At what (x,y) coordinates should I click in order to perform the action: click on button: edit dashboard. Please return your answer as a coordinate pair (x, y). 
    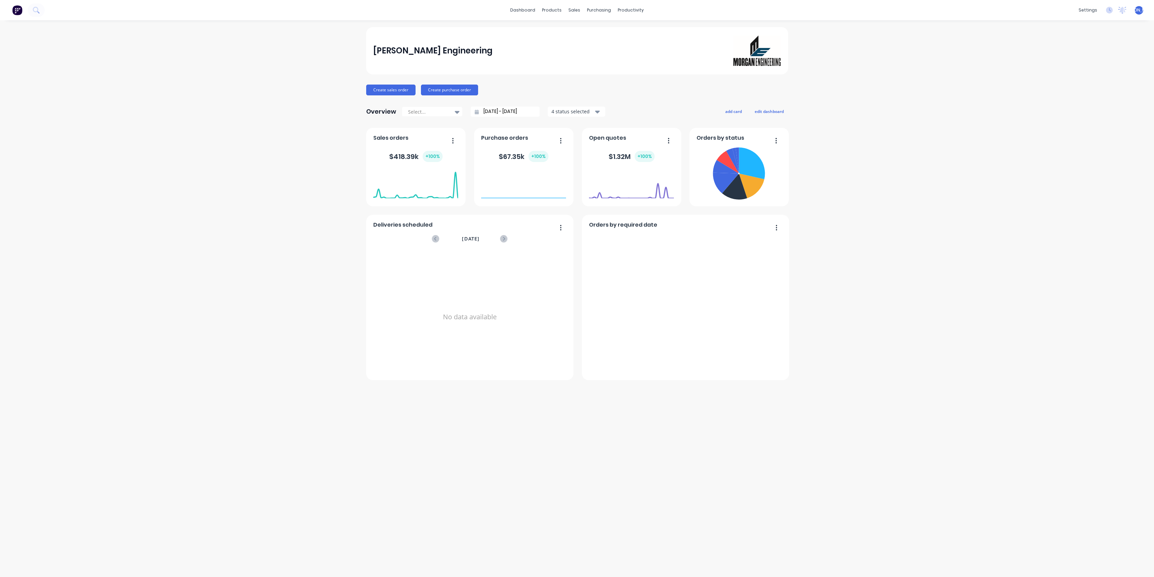
    Looking at the image, I should click on (769, 111).